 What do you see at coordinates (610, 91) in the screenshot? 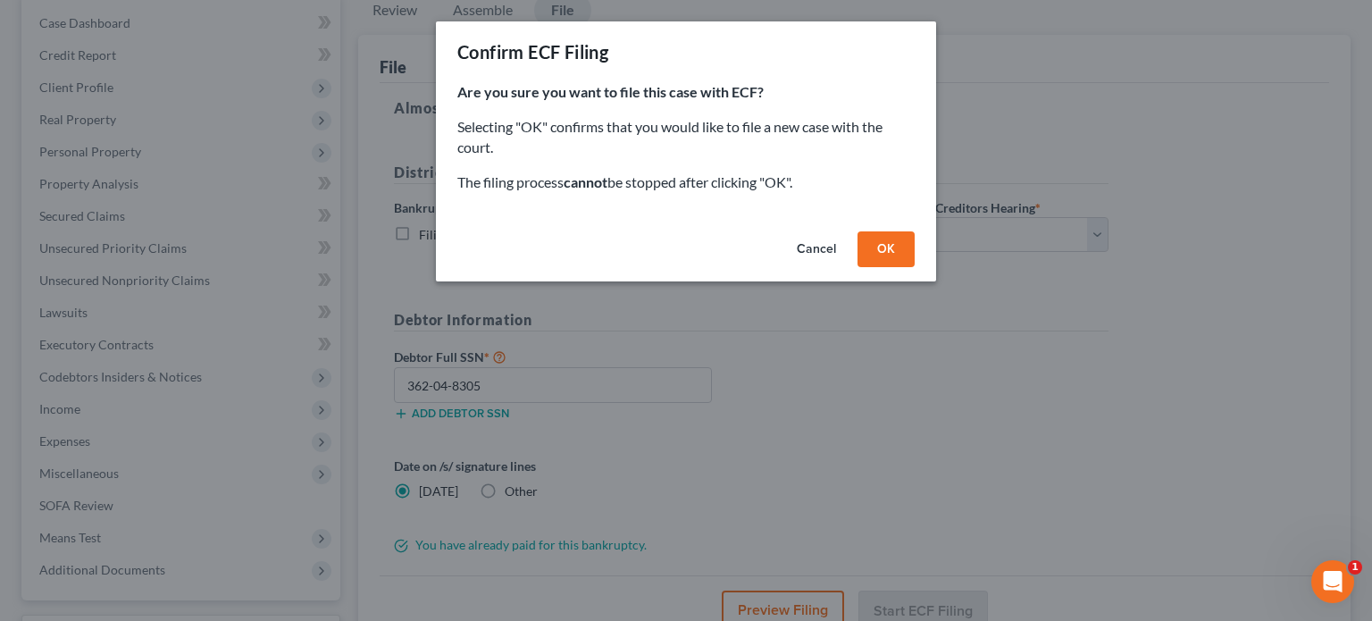
I see `strong: Are you sure you want to file this case with ECF?` at bounding box center [610, 91].